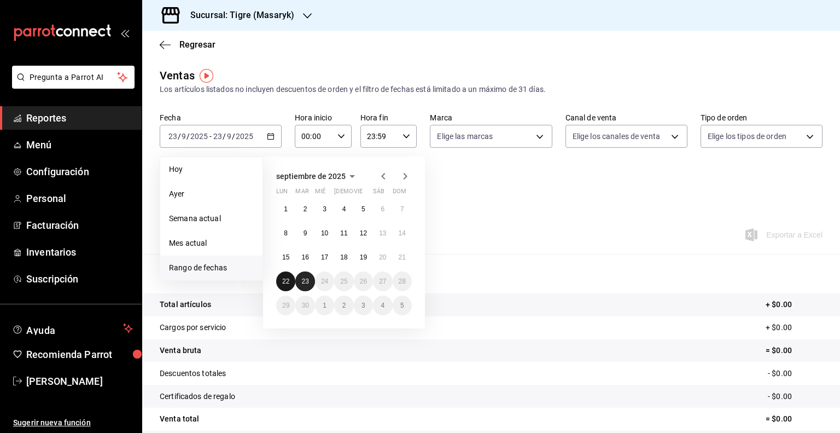 The height and width of the screenshot is (433, 840). What do you see at coordinates (79, 144) in the screenshot?
I see `span: Menú` at bounding box center [79, 144].